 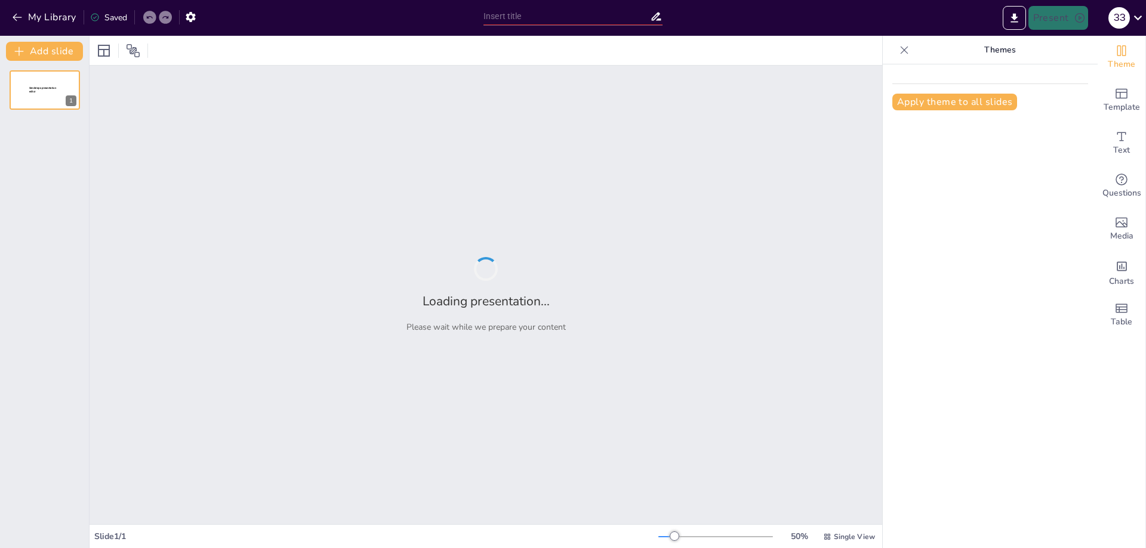 I want to click on span: Charts, so click(x=1121, y=282).